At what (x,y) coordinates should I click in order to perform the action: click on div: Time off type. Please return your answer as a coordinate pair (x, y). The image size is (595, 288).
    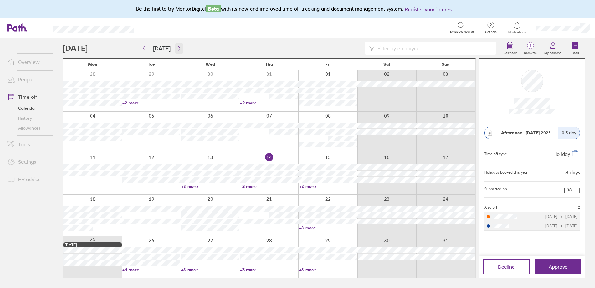
    Looking at the image, I should click on (496, 153).